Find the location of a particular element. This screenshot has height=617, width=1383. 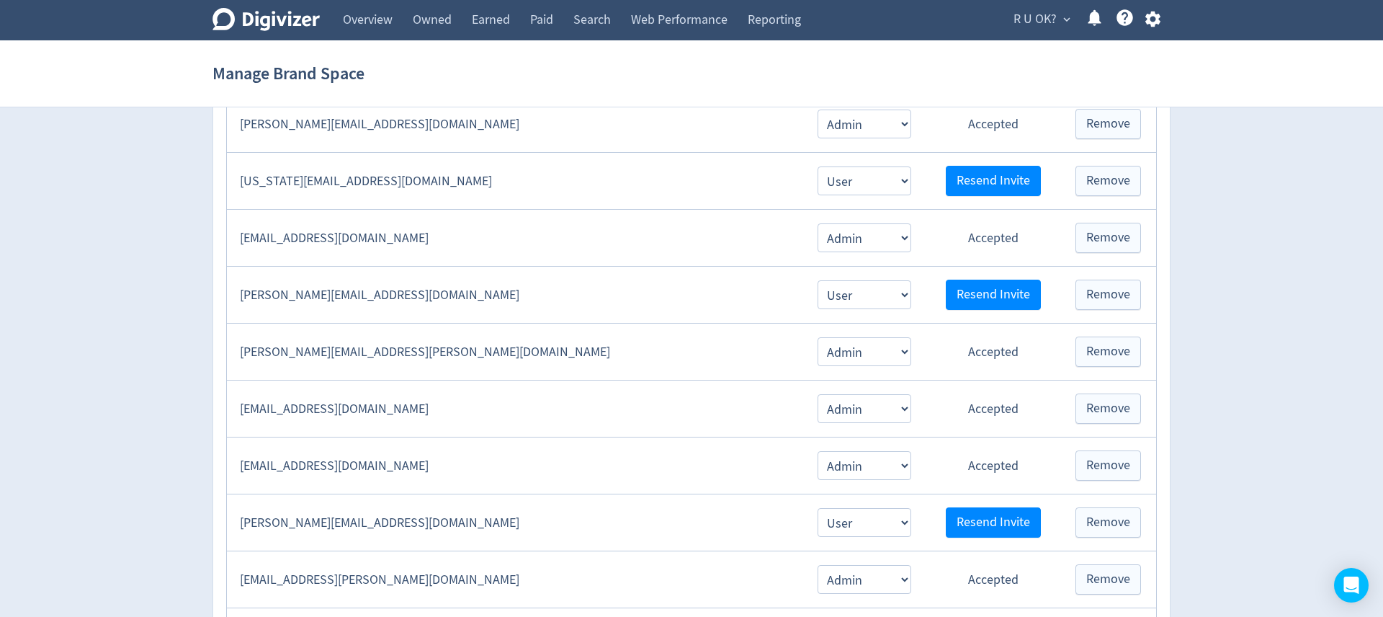

h1: Manage Brand Space is located at coordinates (288, 73).